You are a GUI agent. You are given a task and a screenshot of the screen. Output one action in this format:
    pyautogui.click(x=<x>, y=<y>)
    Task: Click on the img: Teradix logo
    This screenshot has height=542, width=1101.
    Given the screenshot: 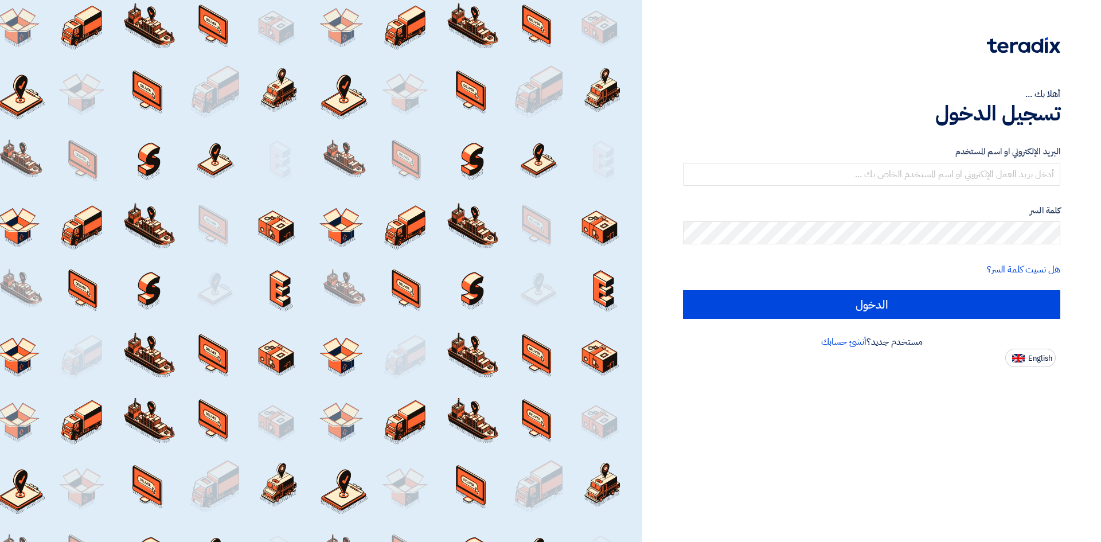 What is the action you would take?
    pyautogui.click(x=1024, y=45)
    